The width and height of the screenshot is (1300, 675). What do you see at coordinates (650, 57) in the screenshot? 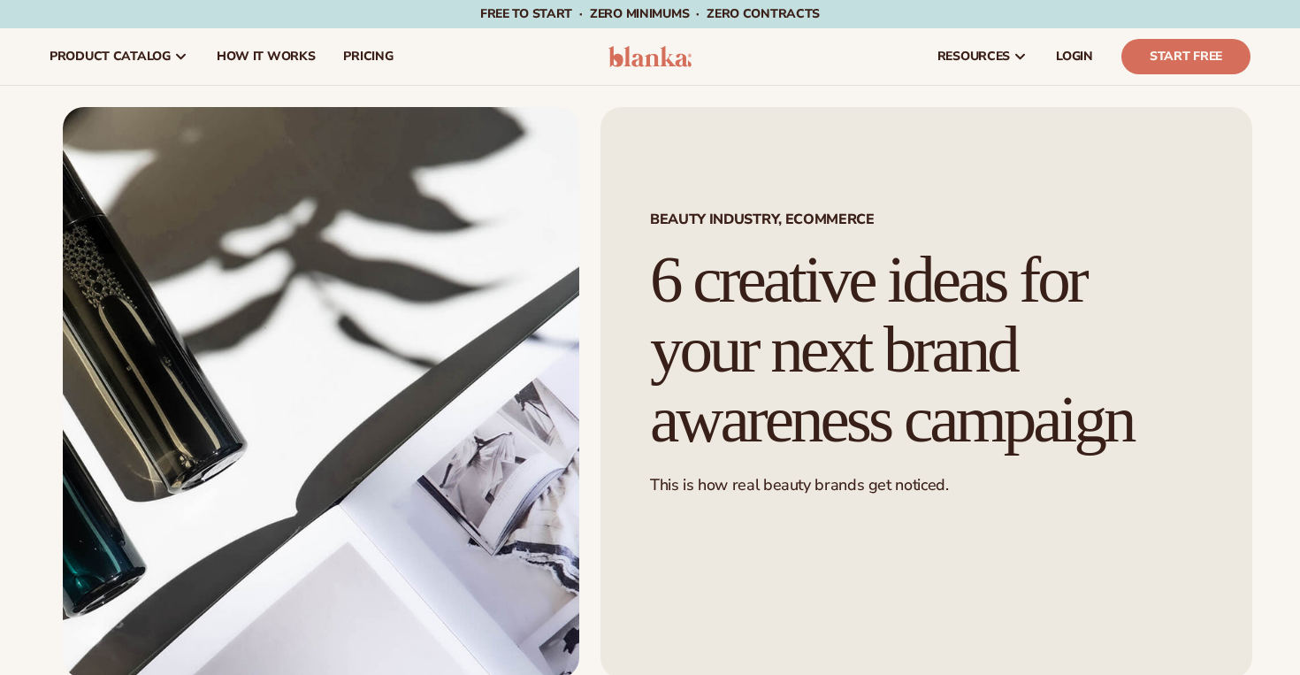
I see `img: logo` at bounding box center [650, 57].